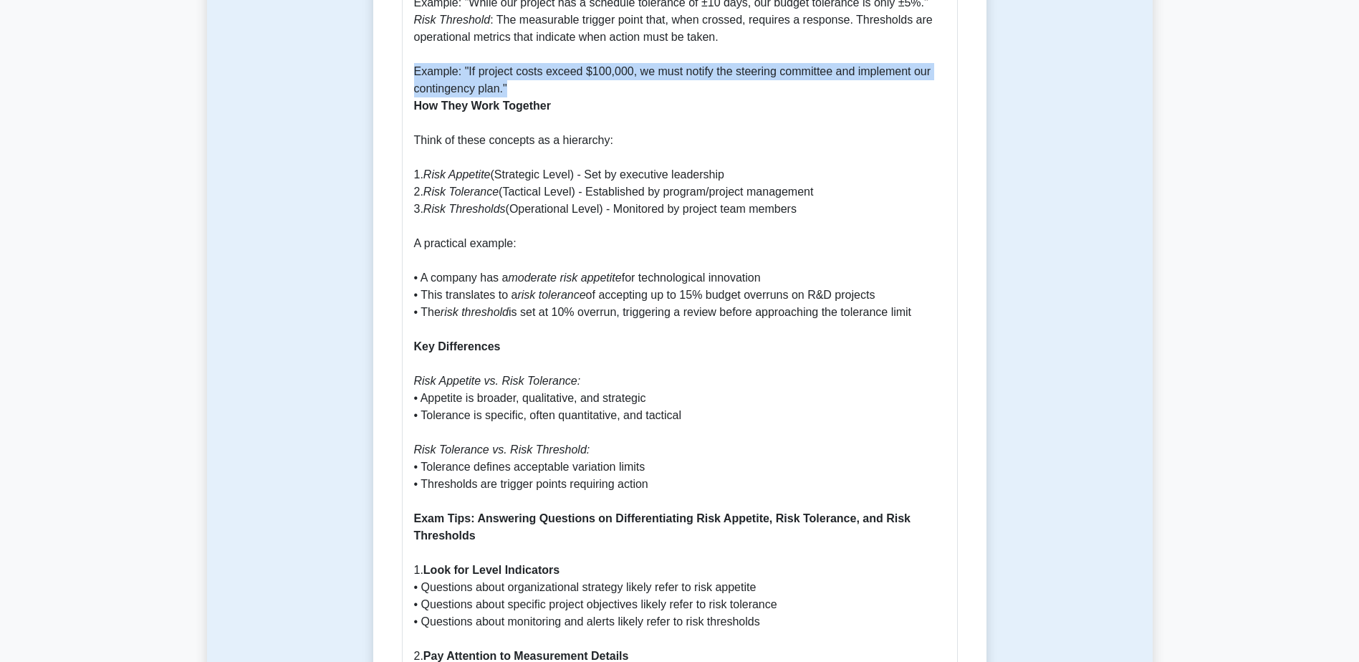 The width and height of the screenshot is (1359, 662). What do you see at coordinates (457, 174) in the screenshot?
I see `i: Risk Appetite` at bounding box center [457, 174].